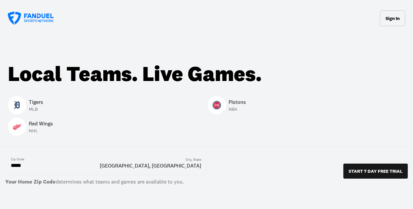  What do you see at coordinates (26, 106) in the screenshot?
I see `a: TigersTigersTigersMLB` at bounding box center [26, 106].